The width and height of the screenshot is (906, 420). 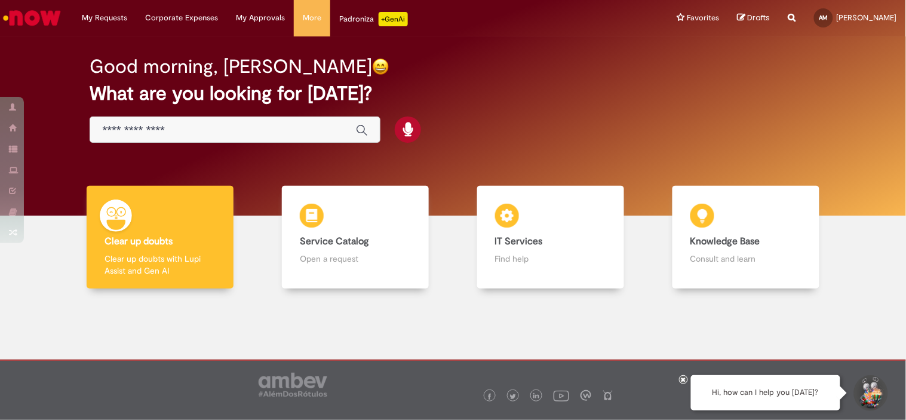 What do you see at coordinates (335, 241) in the screenshot?
I see `b: Service Catalog` at bounding box center [335, 241].